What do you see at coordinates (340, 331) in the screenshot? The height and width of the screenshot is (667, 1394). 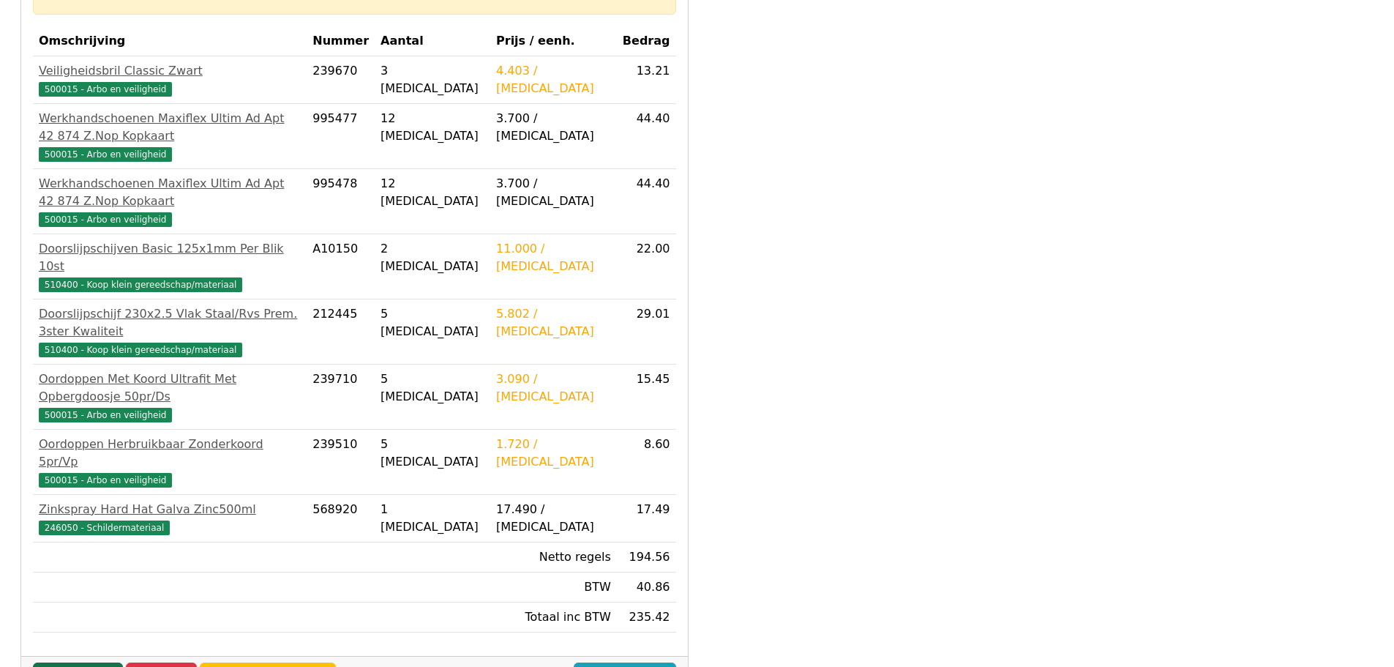 I see `td: 212445` at bounding box center [340, 331].